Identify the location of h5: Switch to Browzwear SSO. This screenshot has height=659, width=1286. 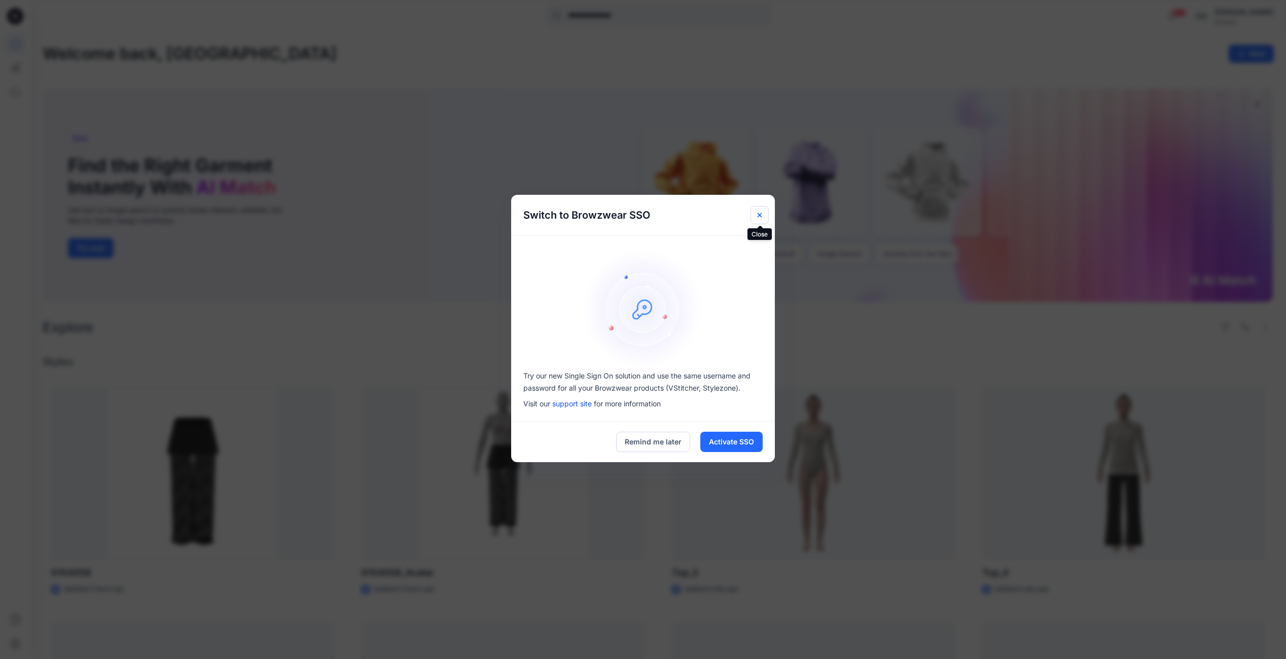
(587, 215).